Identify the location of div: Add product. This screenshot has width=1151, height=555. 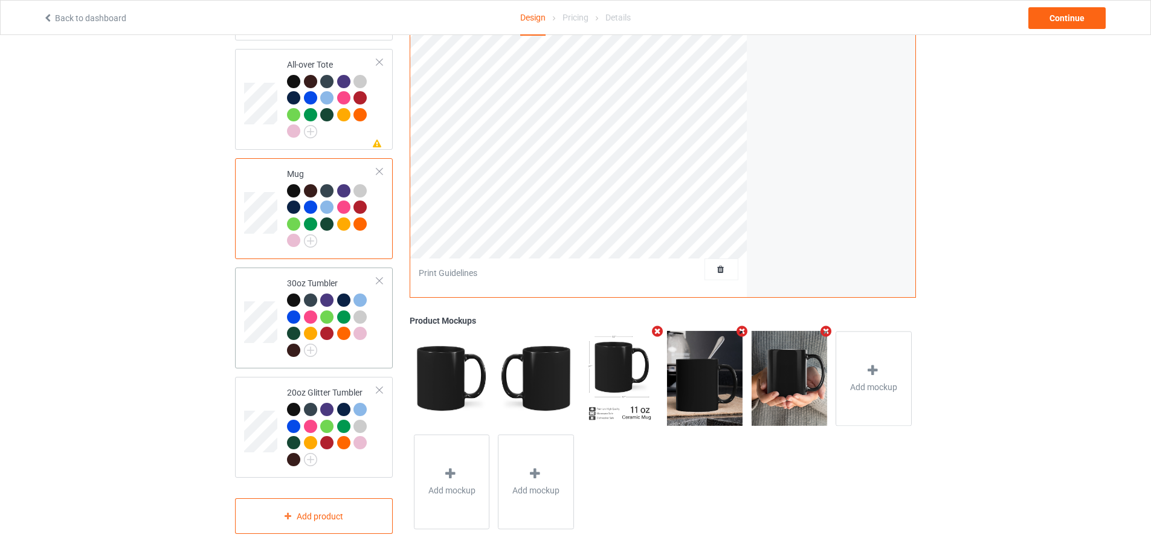
(314, 516).